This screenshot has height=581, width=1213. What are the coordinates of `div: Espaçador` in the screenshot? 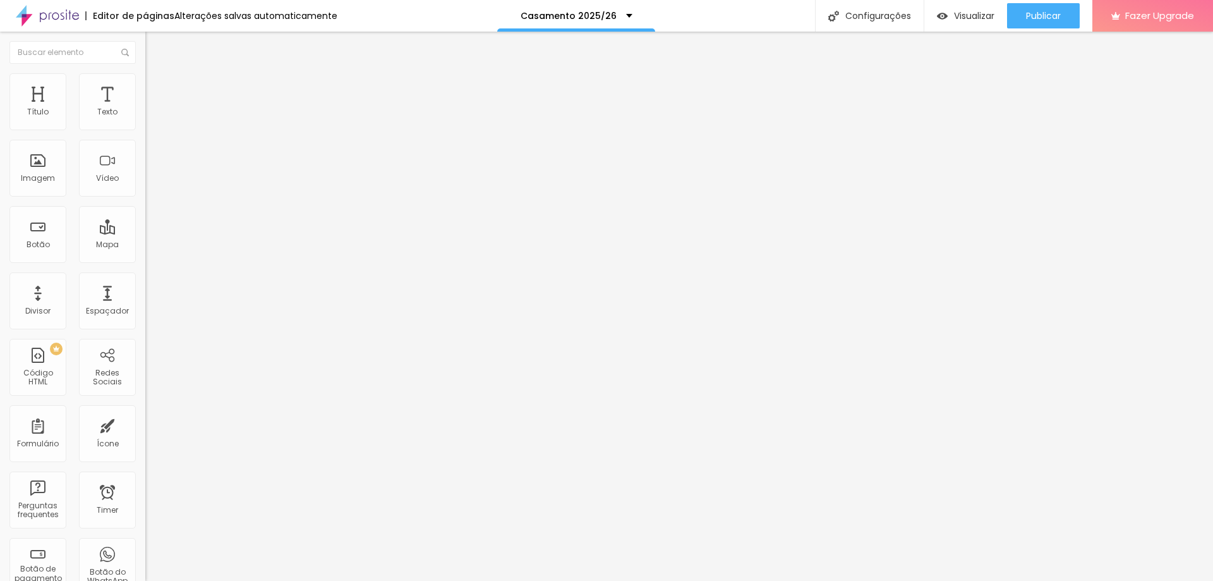 It's located at (107, 311).